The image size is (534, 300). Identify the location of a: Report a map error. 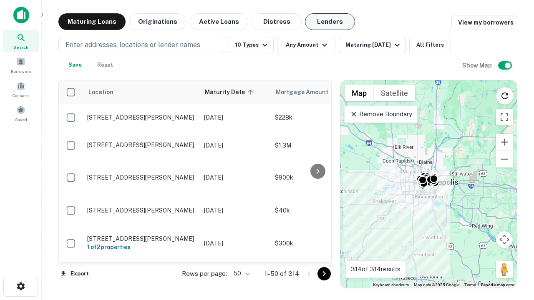
(498, 285).